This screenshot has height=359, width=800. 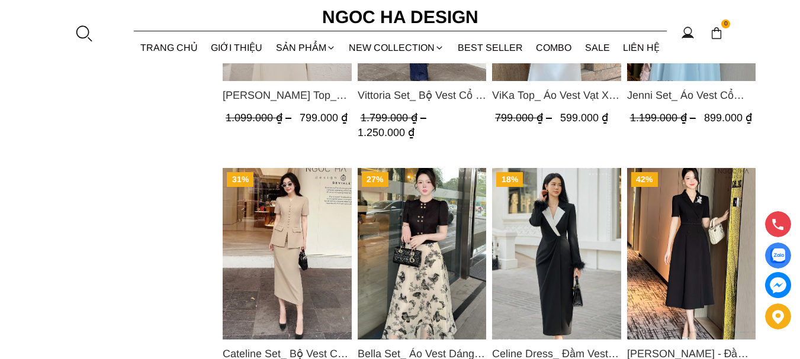 I want to click on a: TRANG CHỦ, so click(x=169, y=47).